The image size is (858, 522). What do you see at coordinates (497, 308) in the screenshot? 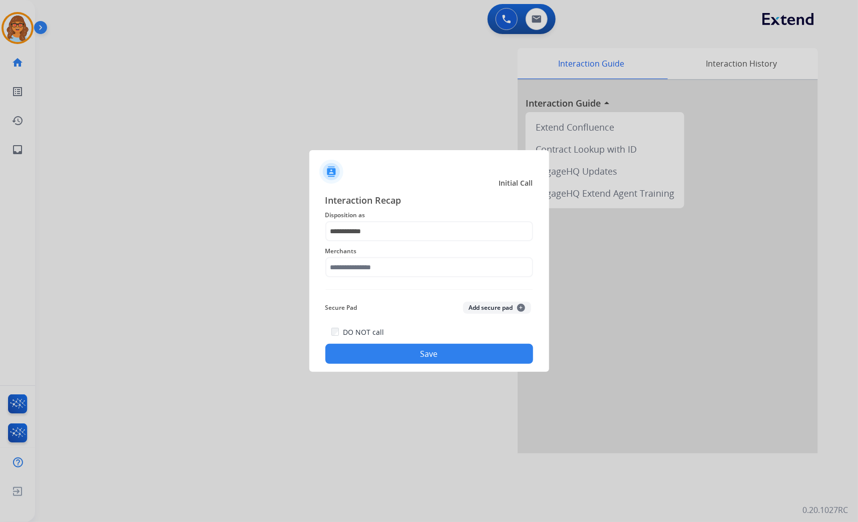
I see `button: Add secure pad+` at bounding box center [497, 308].